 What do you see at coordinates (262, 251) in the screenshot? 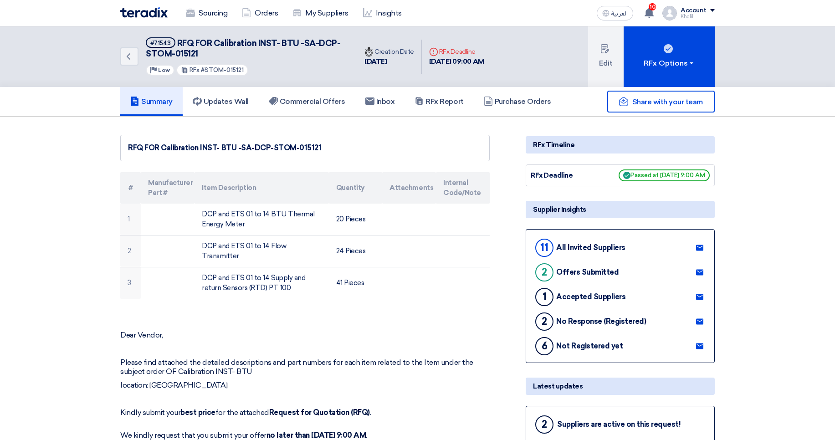
I see `td: DCP and ETS 01 to 14 Flow Transmitter` at bounding box center [262, 251].